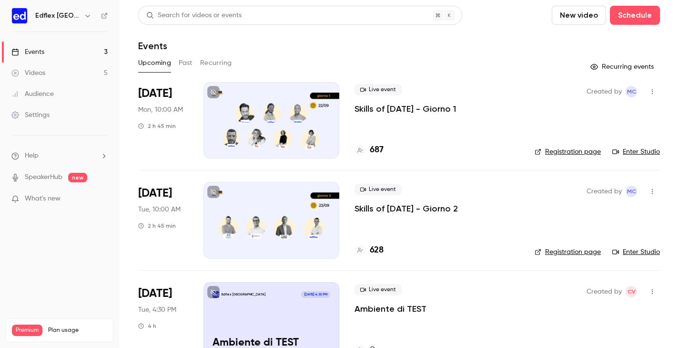 The image size is (679, 348). Describe the element at coordinates (161, 110) in the screenshot. I see `span: Mon, 10:00 AM` at that location.